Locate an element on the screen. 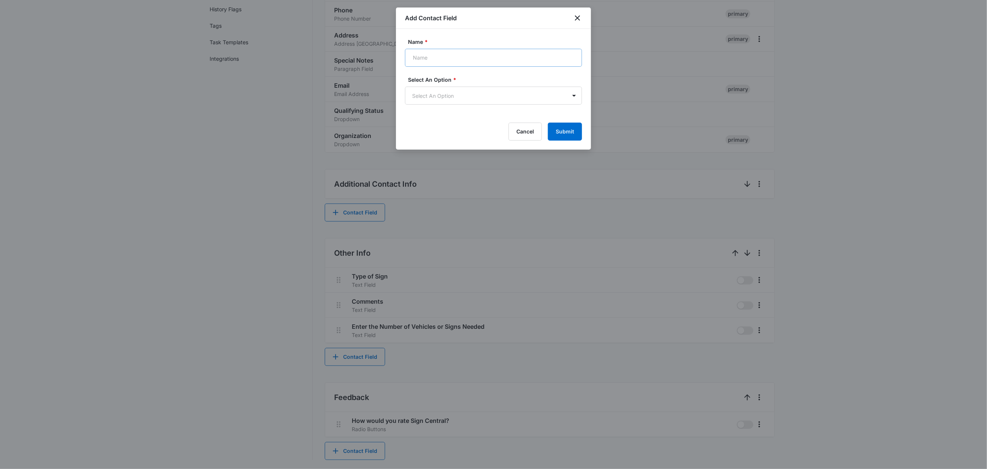 This screenshot has height=469, width=987. button: Cancel is located at coordinates (525, 132).